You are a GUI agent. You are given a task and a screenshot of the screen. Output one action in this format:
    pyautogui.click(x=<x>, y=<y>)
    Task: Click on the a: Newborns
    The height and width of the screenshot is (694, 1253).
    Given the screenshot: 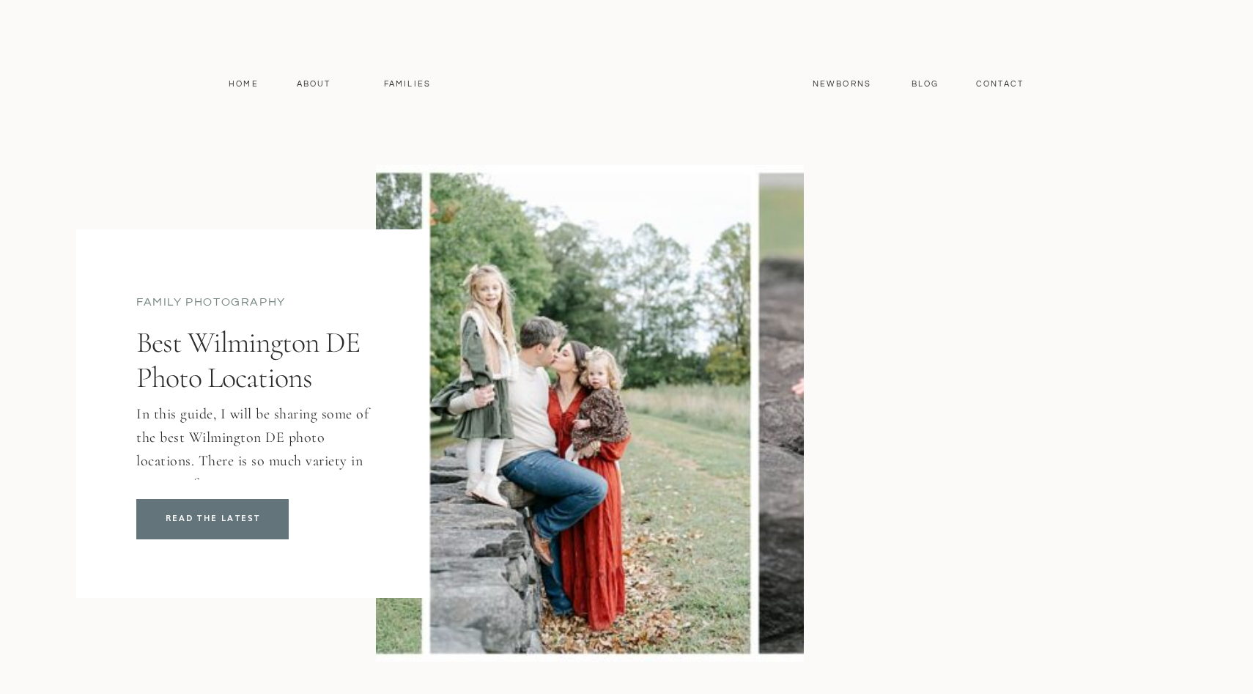 What is the action you would take?
    pyautogui.click(x=842, y=84)
    